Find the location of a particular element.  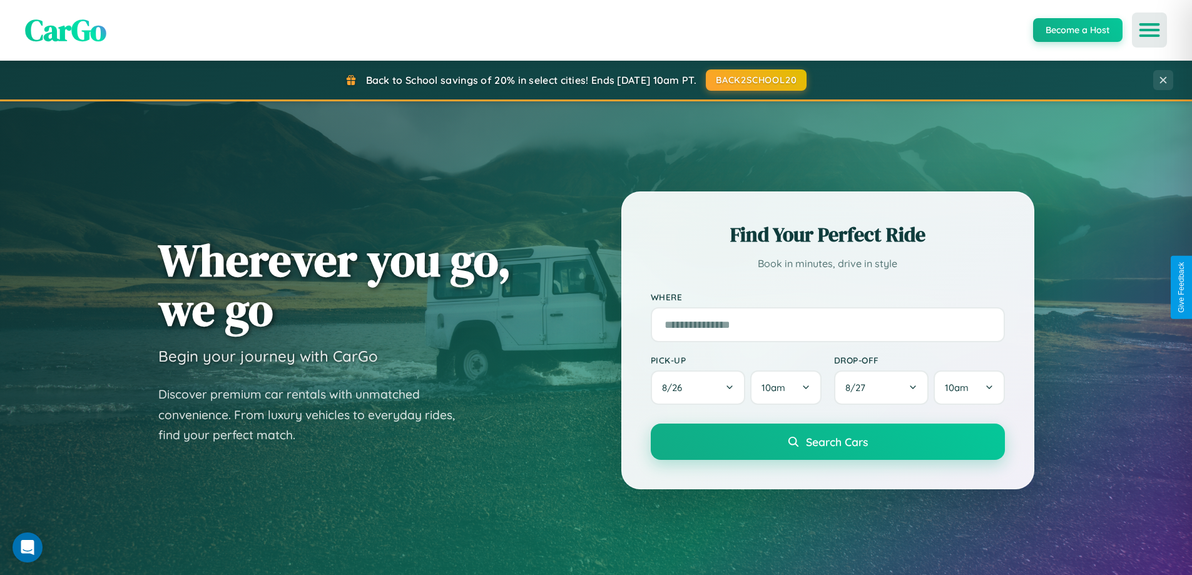

p: Discover premium car rentals with unmatched convenience. From luxury vehicles to everyday rides, ... is located at coordinates (315, 415).